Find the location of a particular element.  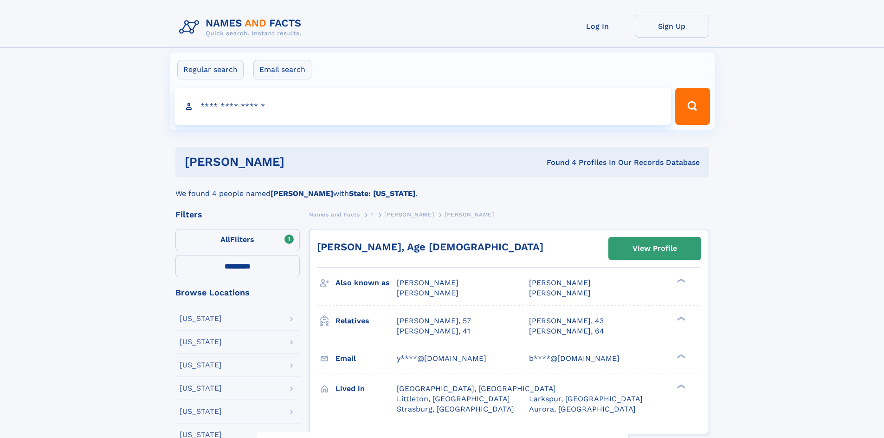

span: T is located at coordinates (372, 214).